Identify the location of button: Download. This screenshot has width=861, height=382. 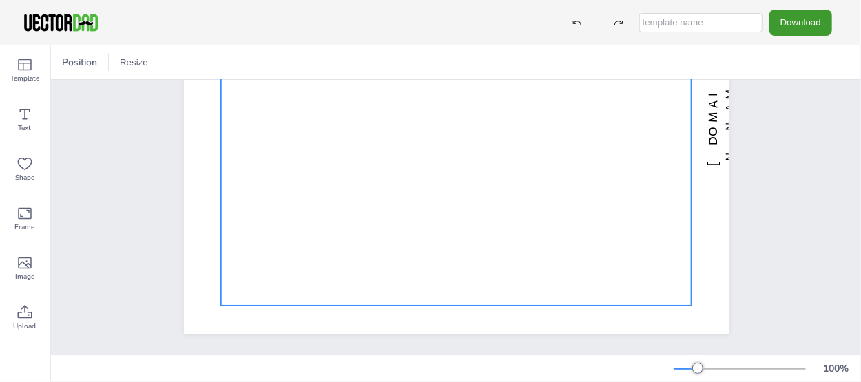
(800, 22).